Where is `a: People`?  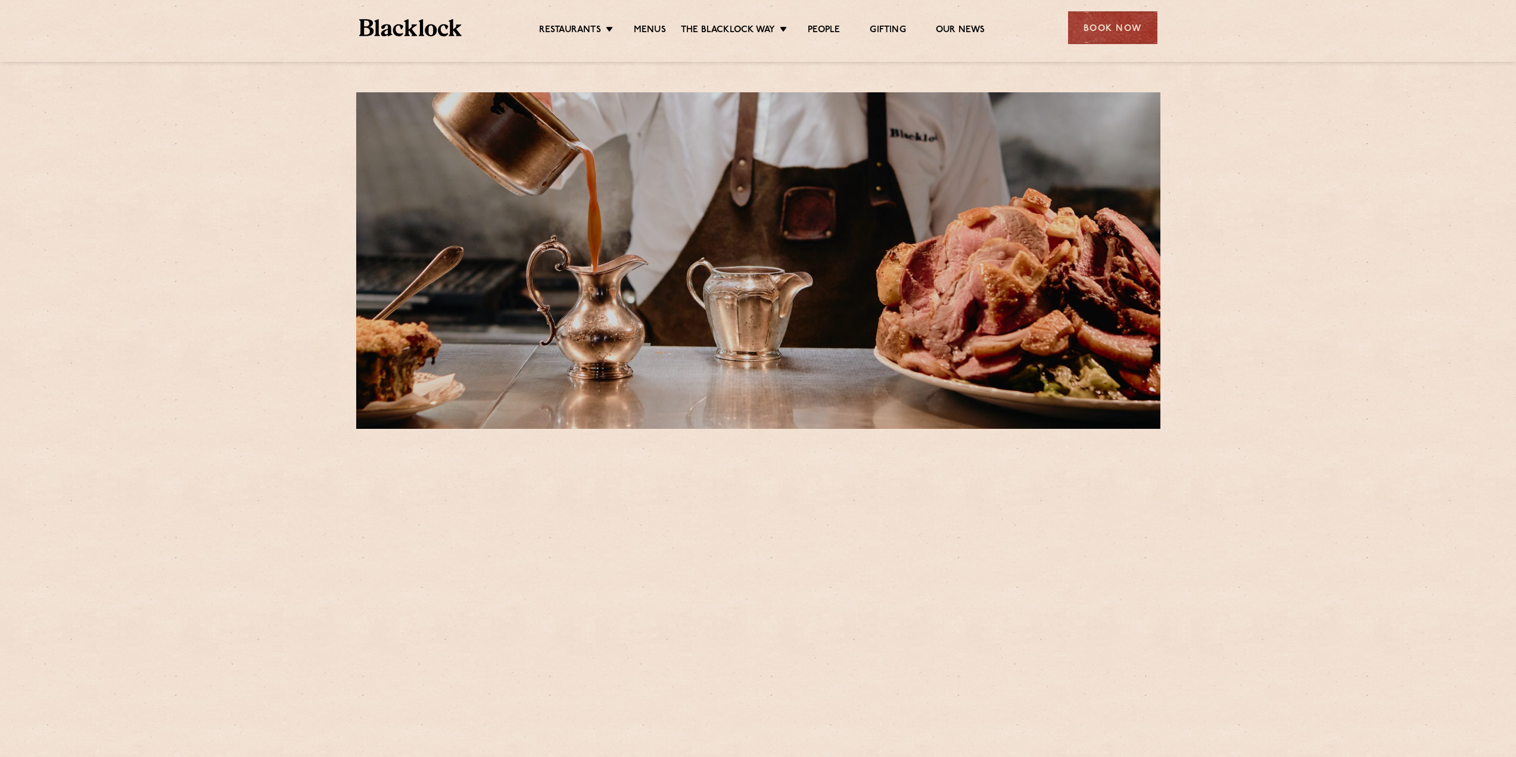 a: People is located at coordinates (824, 31).